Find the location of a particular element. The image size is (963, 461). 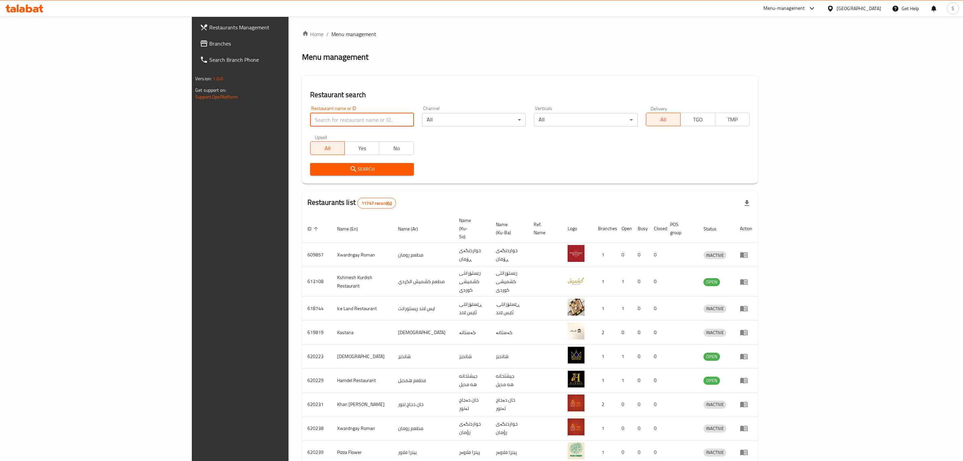

span: Restaurants Management is located at coordinates (278, 27).